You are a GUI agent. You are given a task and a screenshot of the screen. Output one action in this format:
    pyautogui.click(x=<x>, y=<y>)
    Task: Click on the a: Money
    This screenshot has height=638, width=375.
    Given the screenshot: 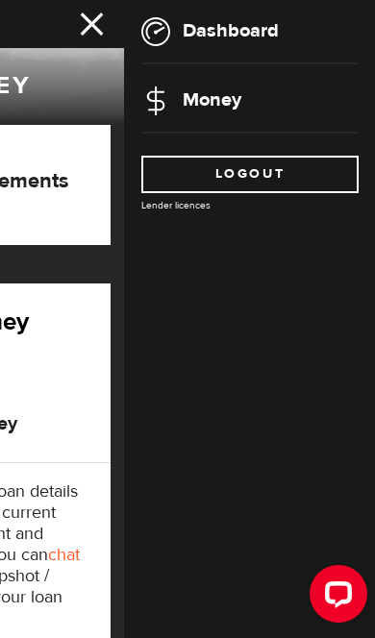 What is the action you would take?
    pyautogui.click(x=191, y=99)
    